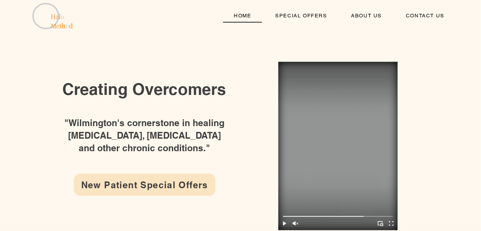 The height and width of the screenshot is (231, 481). I want to click on span: CONTACT US, so click(425, 15).